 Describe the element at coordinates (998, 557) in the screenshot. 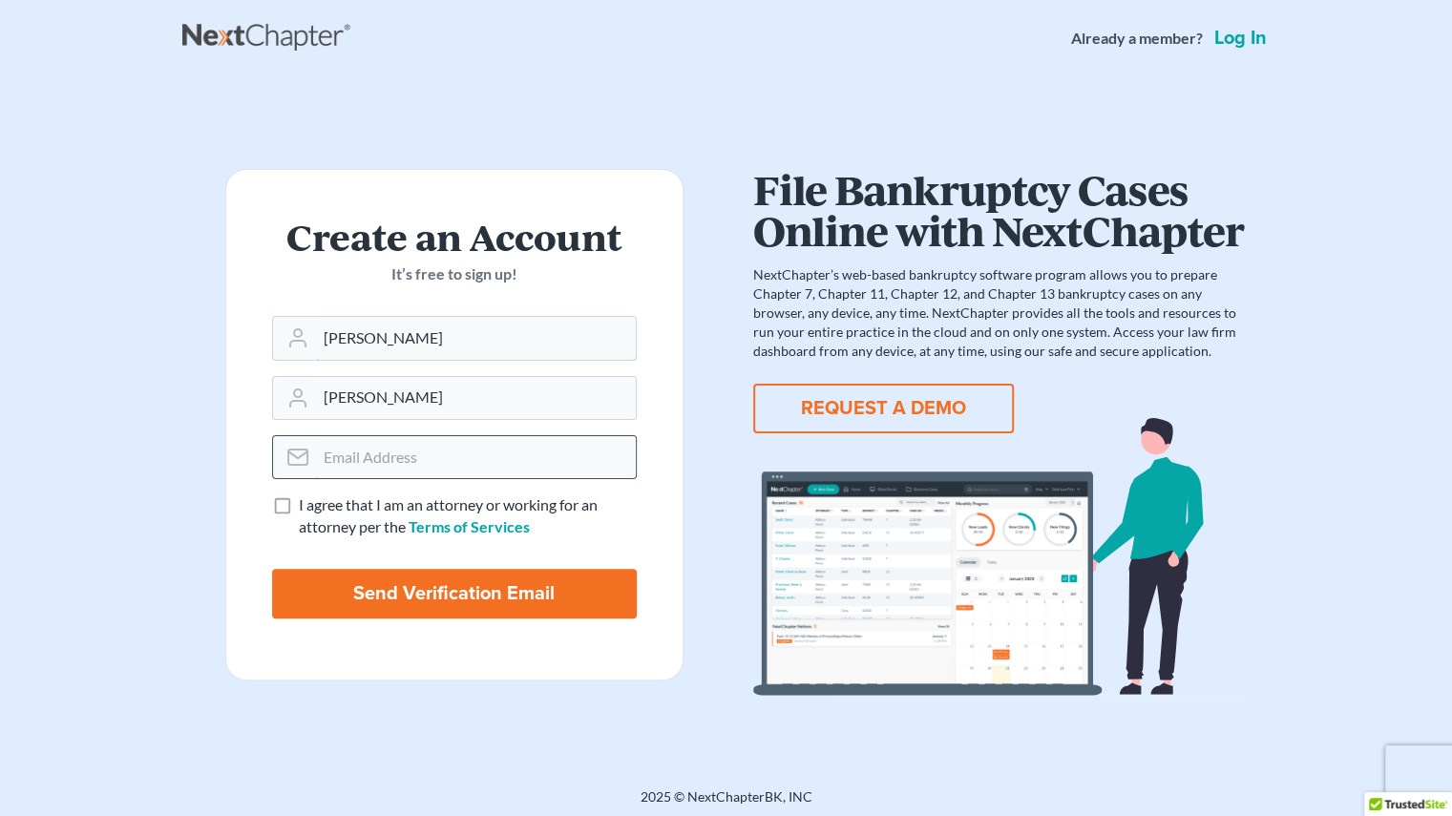

I see `img: dashboard-867a026336fddd4d87f0941869007d5e2a59e2bc3a7d80a2916e9f42c0117099.svg` at that location.